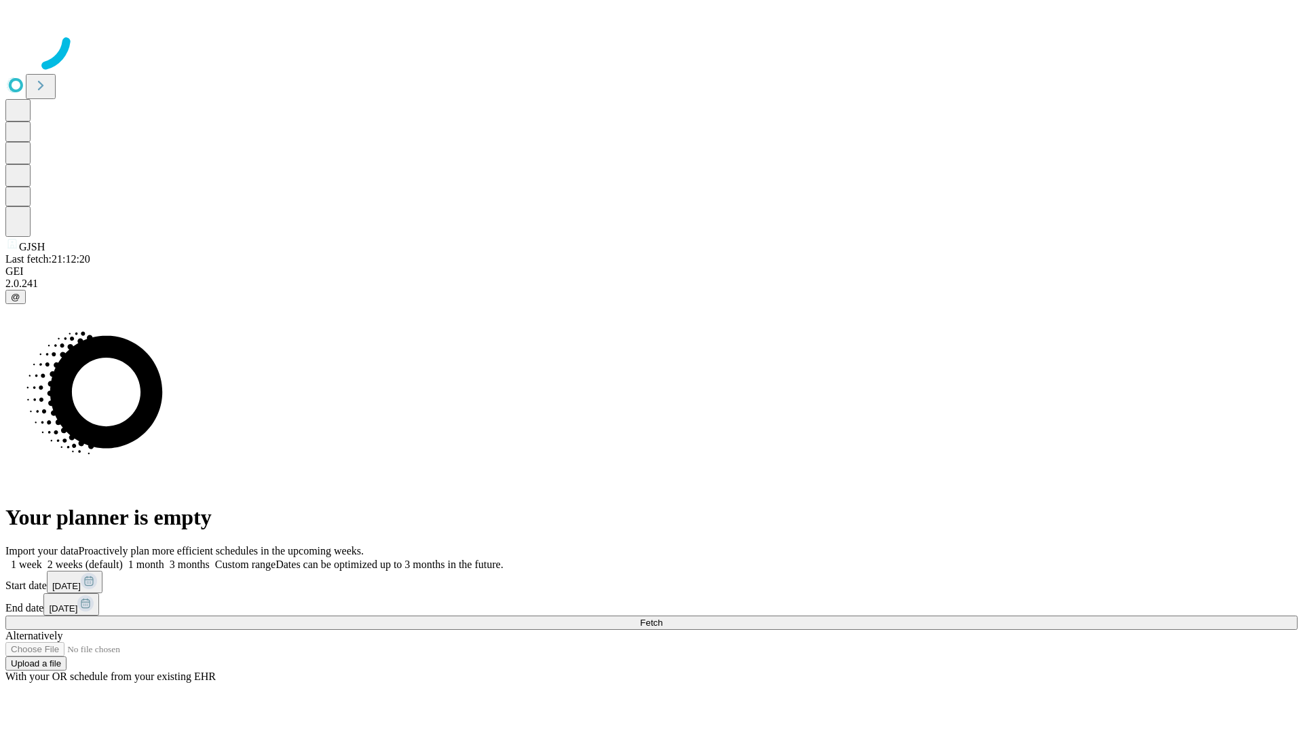  What do you see at coordinates (26, 564) in the screenshot?
I see `span: 1 week` at bounding box center [26, 564].